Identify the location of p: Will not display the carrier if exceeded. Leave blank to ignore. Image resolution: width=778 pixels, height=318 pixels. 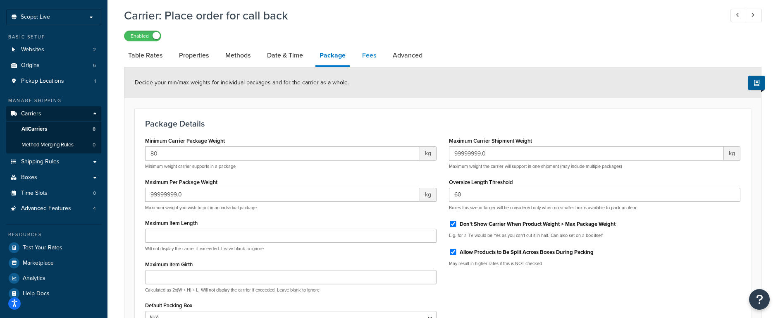
(291, 249).